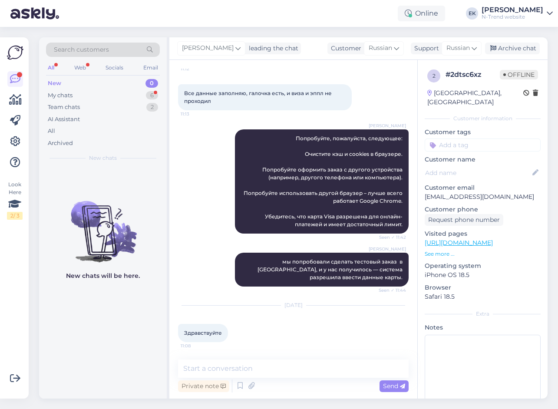 The width and height of the screenshot is (558, 409). What do you see at coordinates (421, 13) in the screenshot?
I see `div: Online` at bounding box center [421, 13].